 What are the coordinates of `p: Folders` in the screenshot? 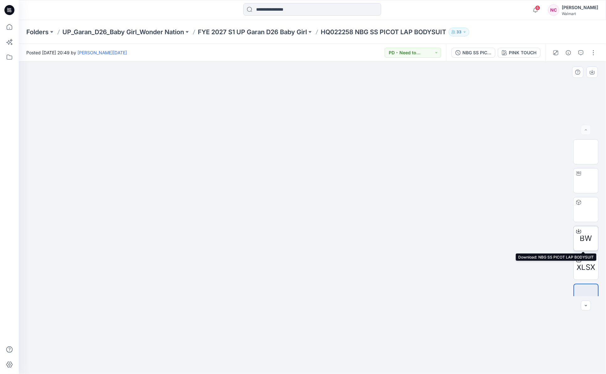 It's located at (37, 32).